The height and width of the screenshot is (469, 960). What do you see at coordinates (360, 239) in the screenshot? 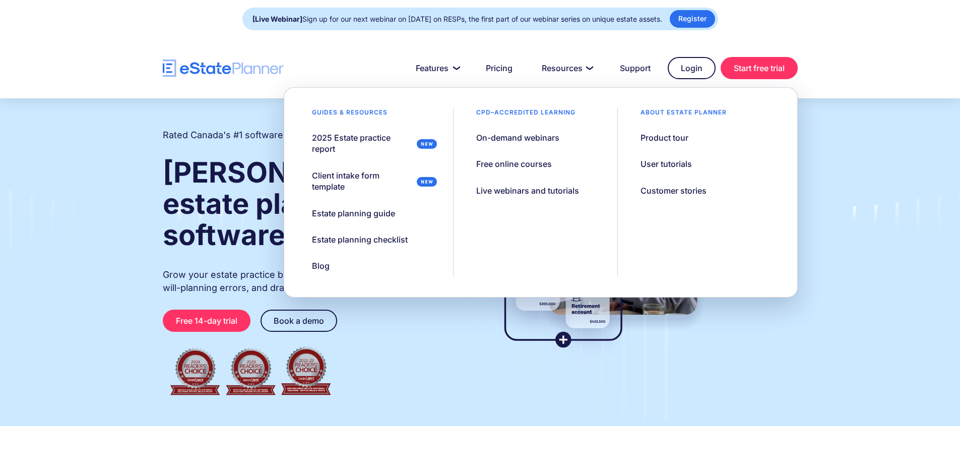
I see `a: Estate planning checklist` at bounding box center [360, 239].